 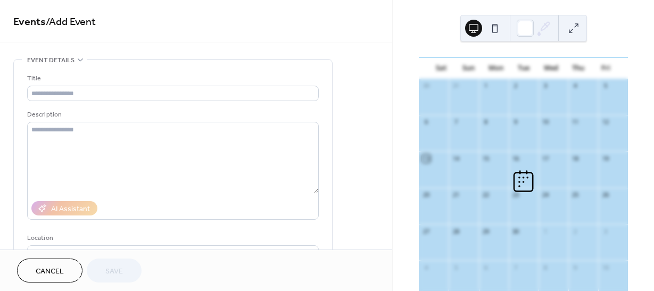 I want to click on span: / Add Event, so click(x=71, y=22).